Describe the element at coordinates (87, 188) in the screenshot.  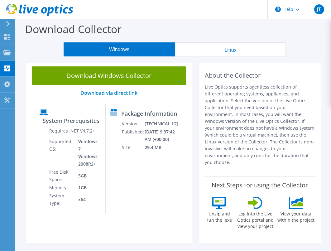
I see `td: 1GB` at that location.